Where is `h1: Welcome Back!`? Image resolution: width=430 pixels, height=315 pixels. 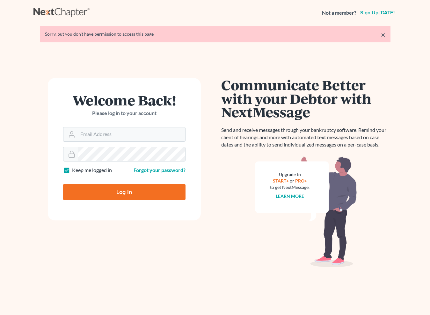
h1: Welcome Back! is located at coordinates (124, 100).